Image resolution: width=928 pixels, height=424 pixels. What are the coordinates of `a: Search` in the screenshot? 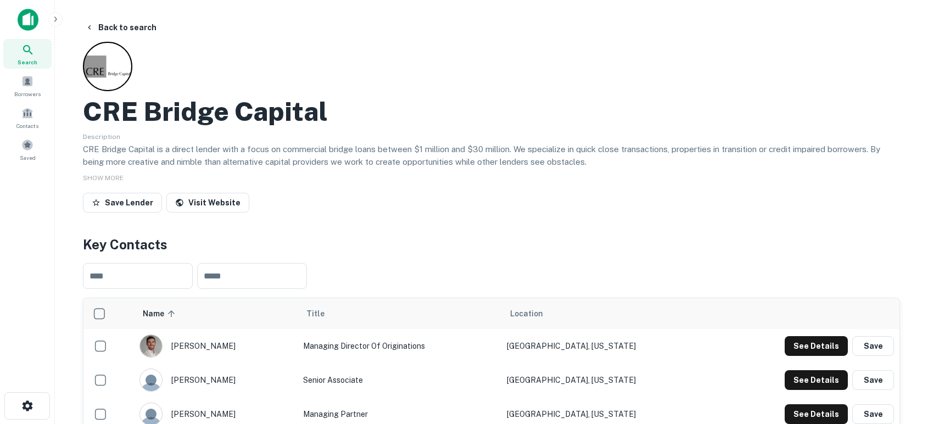 It's located at (27, 54).